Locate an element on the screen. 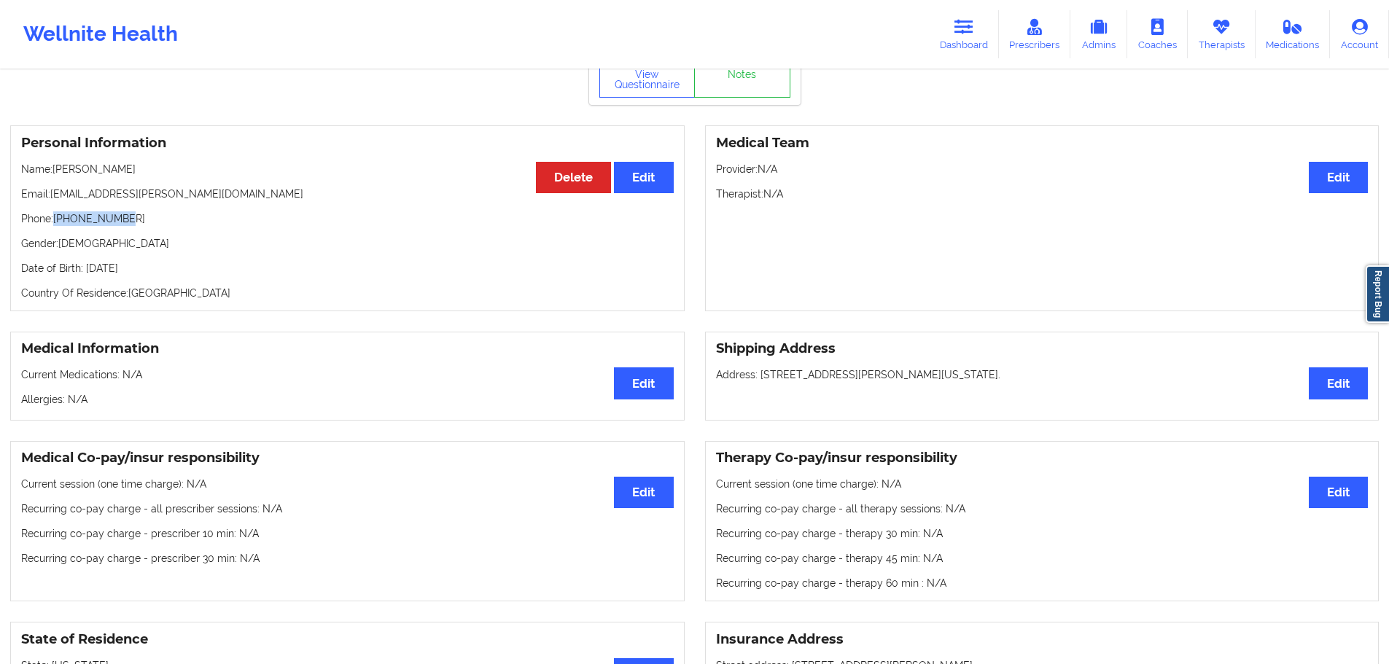 The width and height of the screenshot is (1389, 664). a: Coaches is located at coordinates (1157, 34).